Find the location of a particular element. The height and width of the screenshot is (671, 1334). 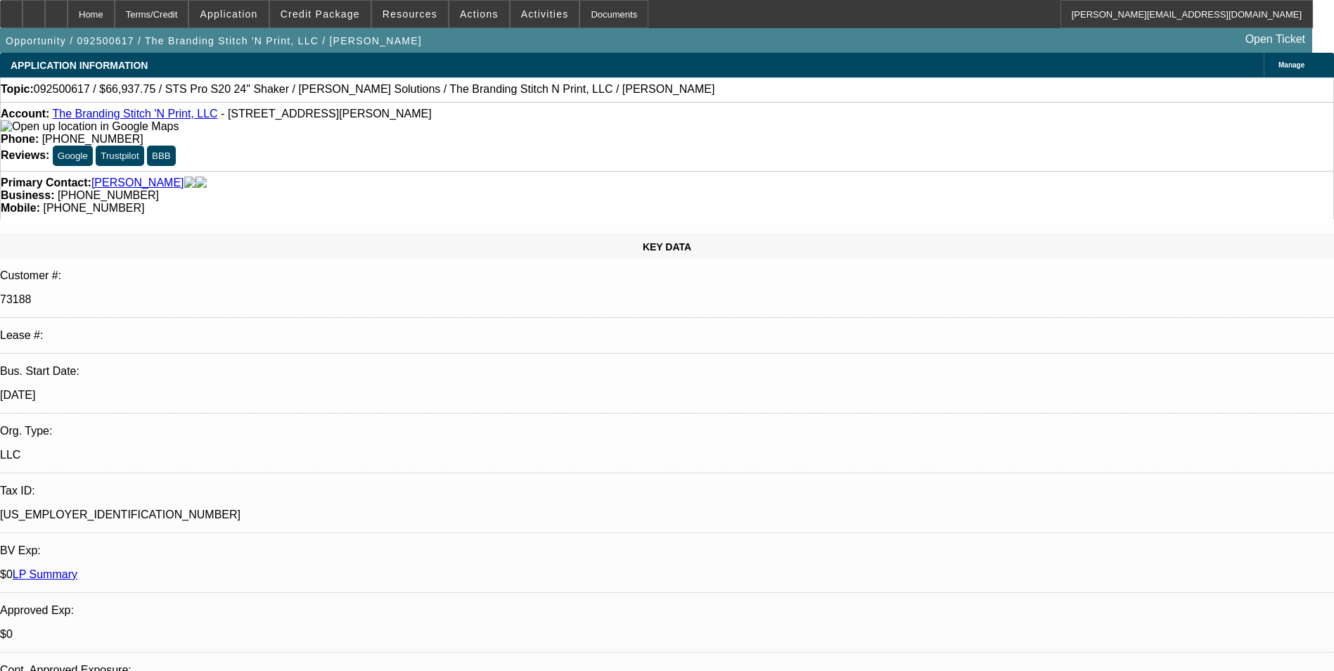

strong: Account: is located at coordinates (25, 113).